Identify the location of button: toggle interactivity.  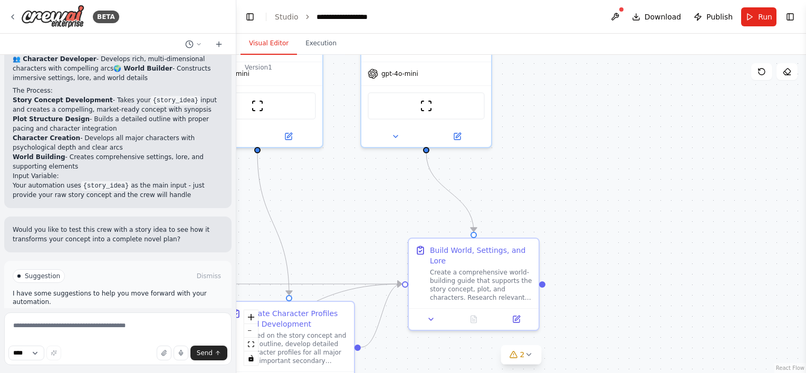
(251, 359).